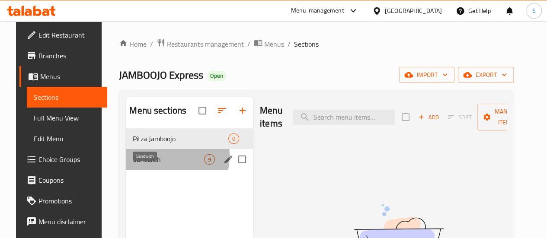 The width and height of the screenshot is (547, 238). I want to click on span: Edit Menu, so click(67, 139).